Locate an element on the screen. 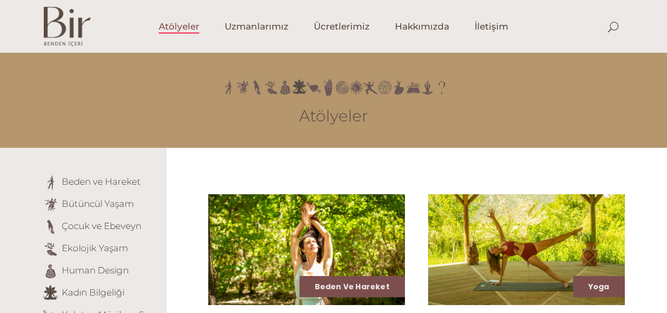 The width and height of the screenshot is (667, 313). span: Ücretlerimiz is located at coordinates (342, 26).